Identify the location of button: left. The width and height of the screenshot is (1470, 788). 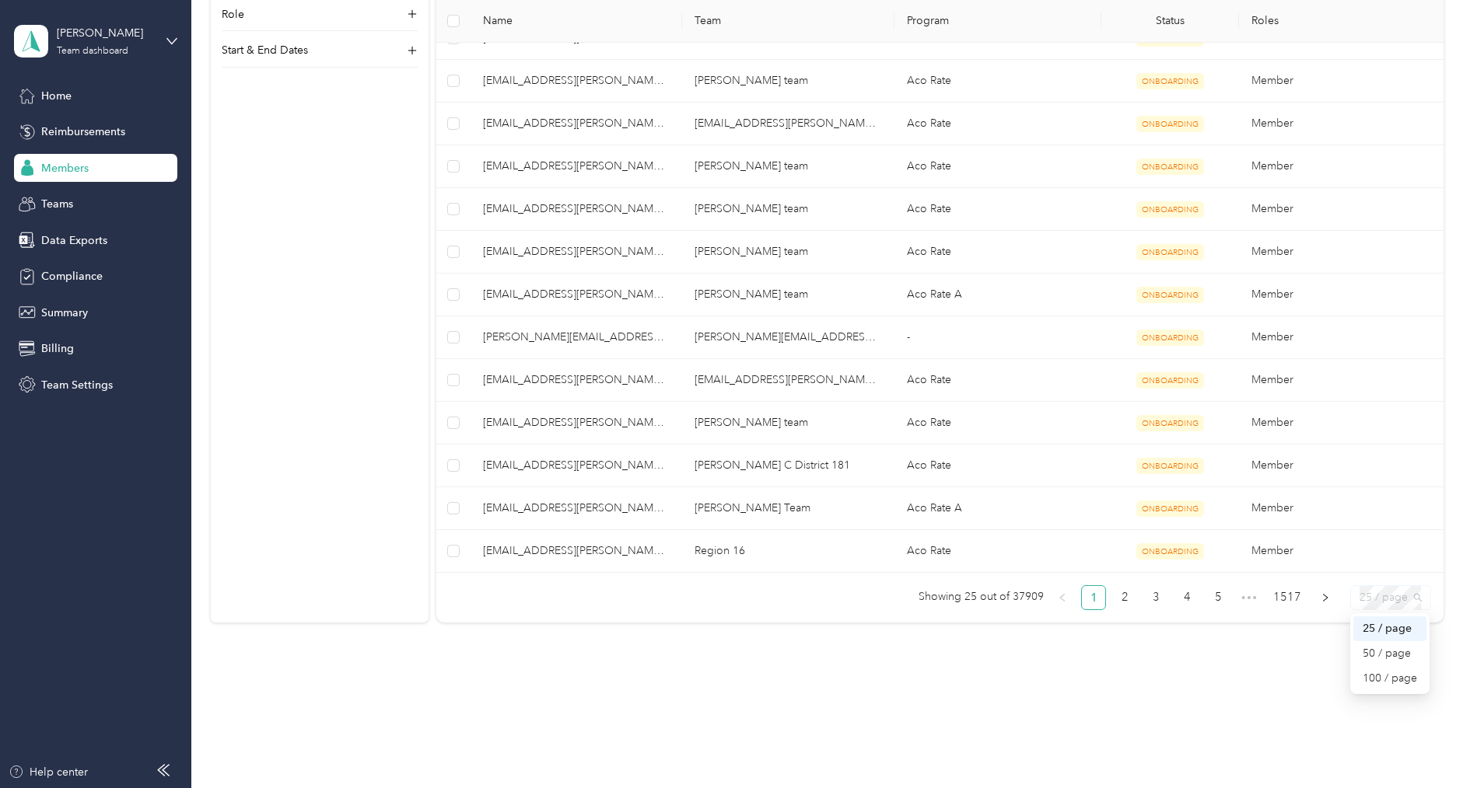
(1062, 598).